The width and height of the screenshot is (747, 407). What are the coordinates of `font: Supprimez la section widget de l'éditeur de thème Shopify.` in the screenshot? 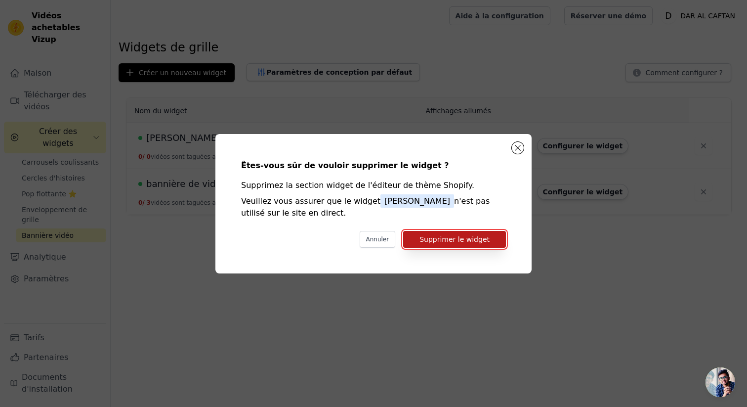 It's located at (358, 185).